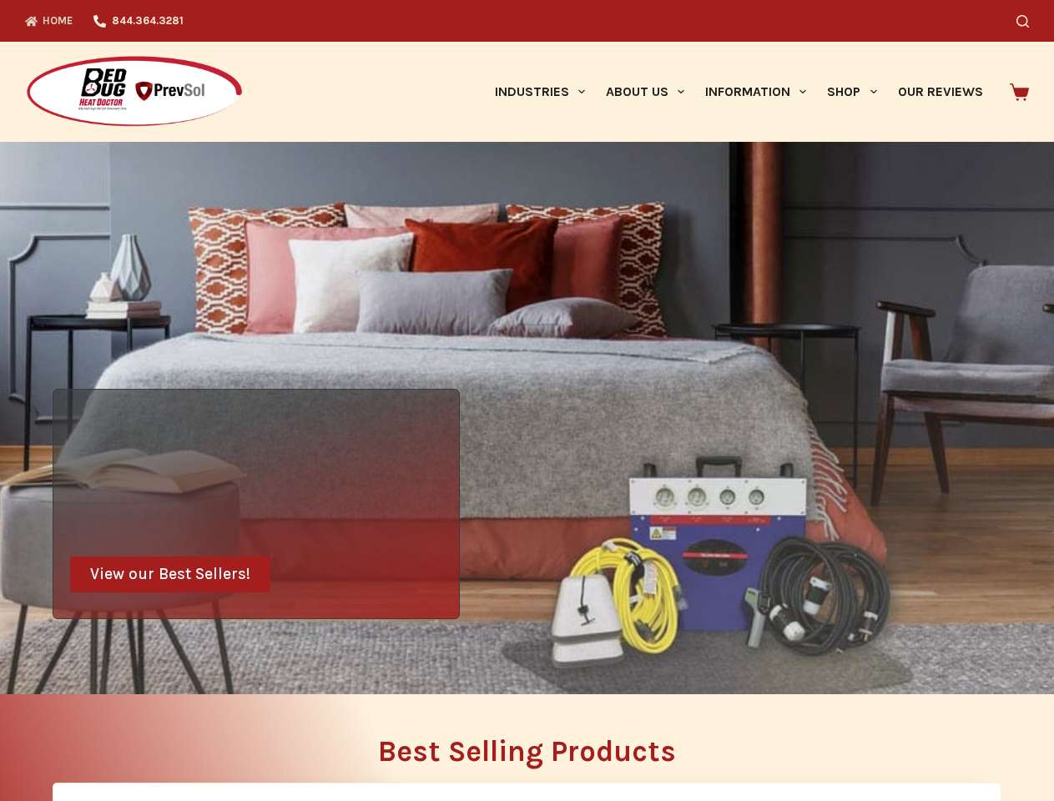 This screenshot has height=801, width=1054. What do you see at coordinates (739, 92) in the screenshot?
I see `nav: Primary` at bounding box center [739, 92].